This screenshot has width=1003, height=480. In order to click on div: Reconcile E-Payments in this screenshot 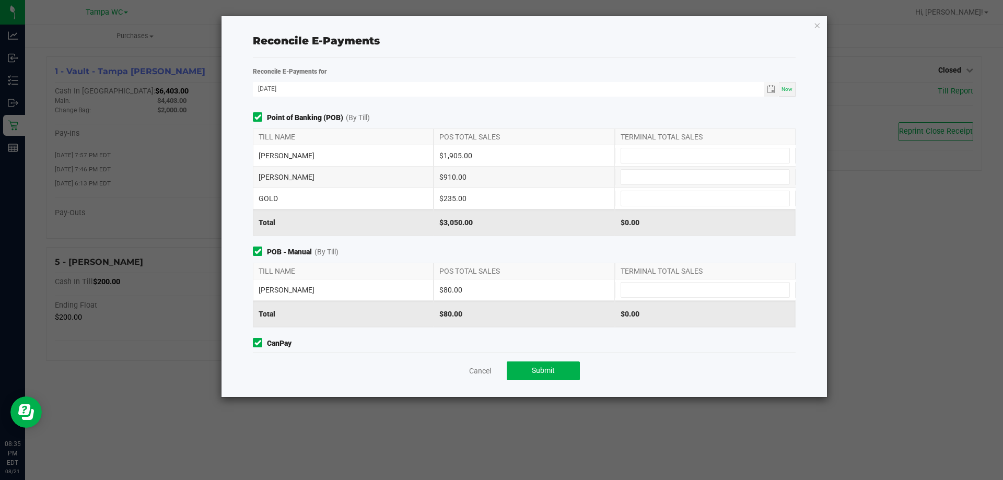, I will do `click(524, 41)`.